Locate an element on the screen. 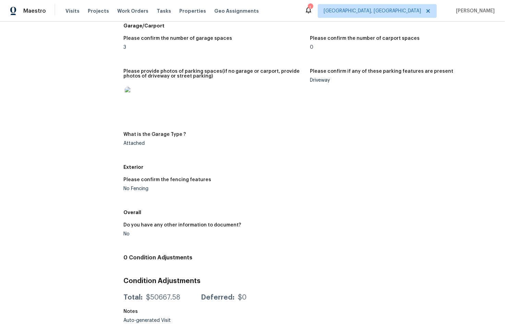 Image resolution: width=505 pixels, height=327 pixels. div: Deferred: is located at coordinates (218, 297).